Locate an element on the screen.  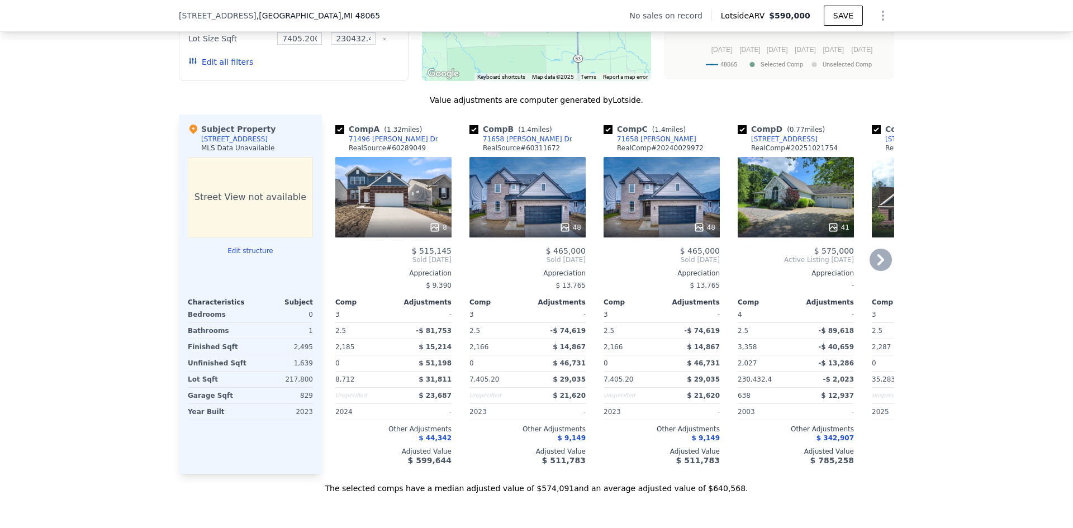
div: RealComp # 20240029972 is located at coordinates (660, 148).